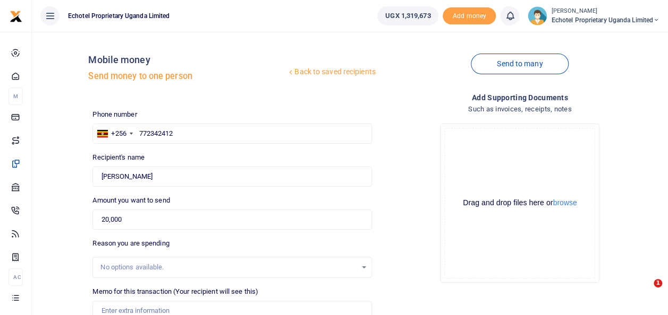 The height and width of the screenshot is (315, 668). Describe the element at coordinates (15, 277) in the screenshot. I see `li: Ac` at that location.